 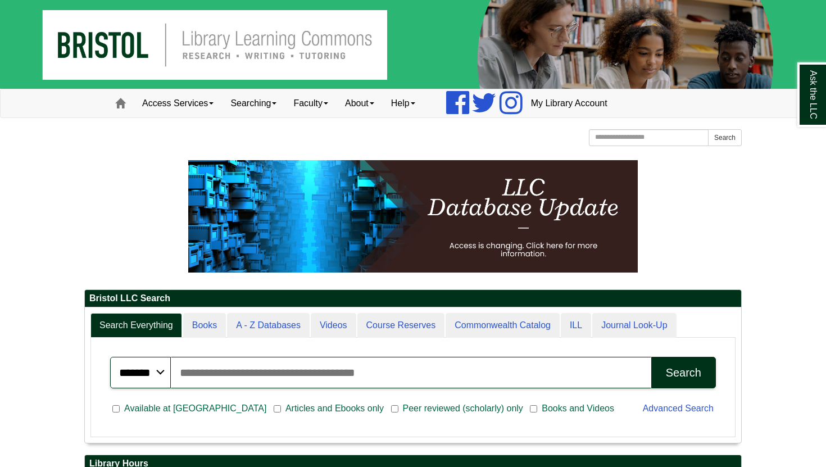 What do you see at coordinates (683, 373) in the screenshot?
I see `div: Search` at bounding box center [683, 373].